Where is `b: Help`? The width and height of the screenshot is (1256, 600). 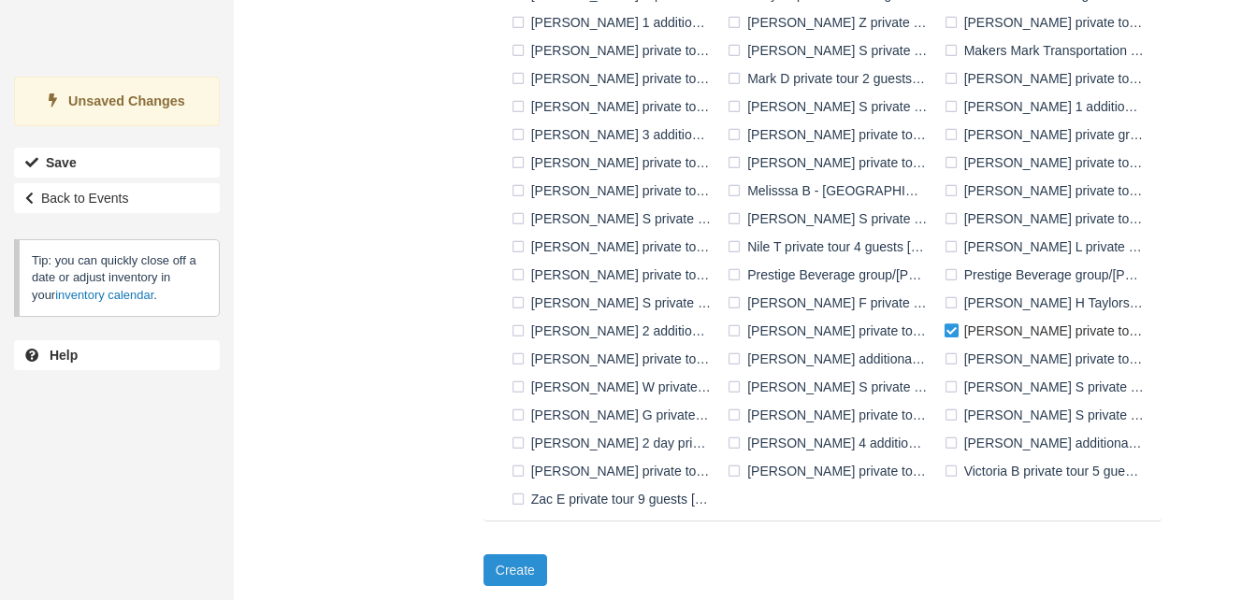
b: Help is located at coordinates (64, 355).